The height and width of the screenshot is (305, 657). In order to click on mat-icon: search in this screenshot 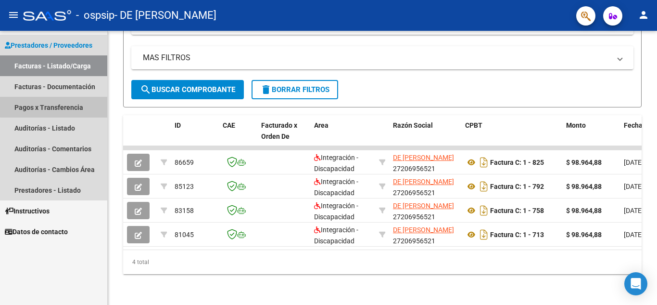, I will do `click(146, 90)`.